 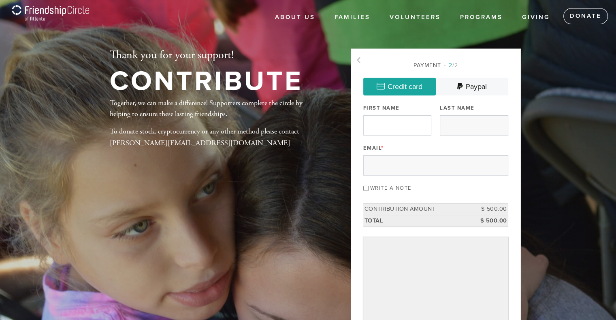 What do you see at coordinates (586, 16) in the screenshot?
I see `a: Donate` at bounding box center [586, 16].